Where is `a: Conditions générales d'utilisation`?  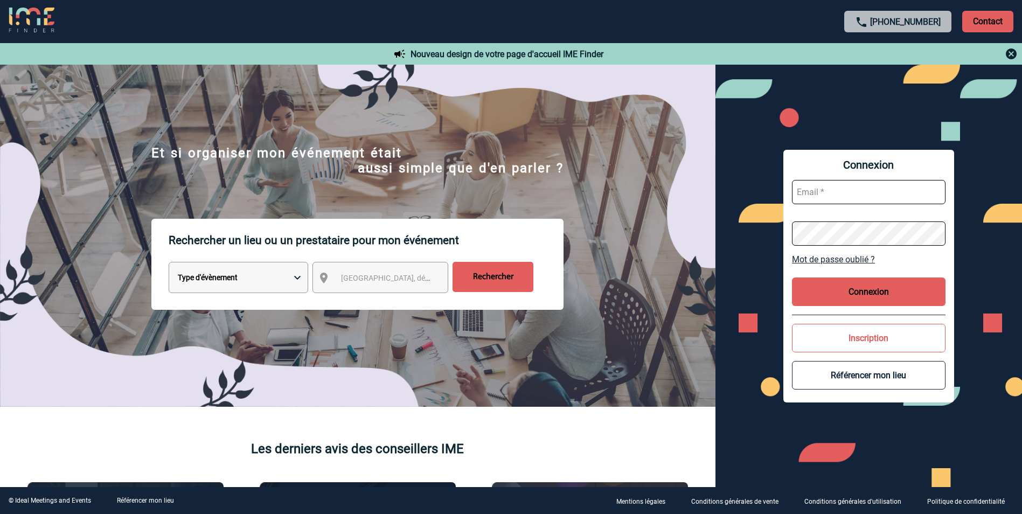
a: Conditions générales d'utilisation is located at coordinates (857, 501).